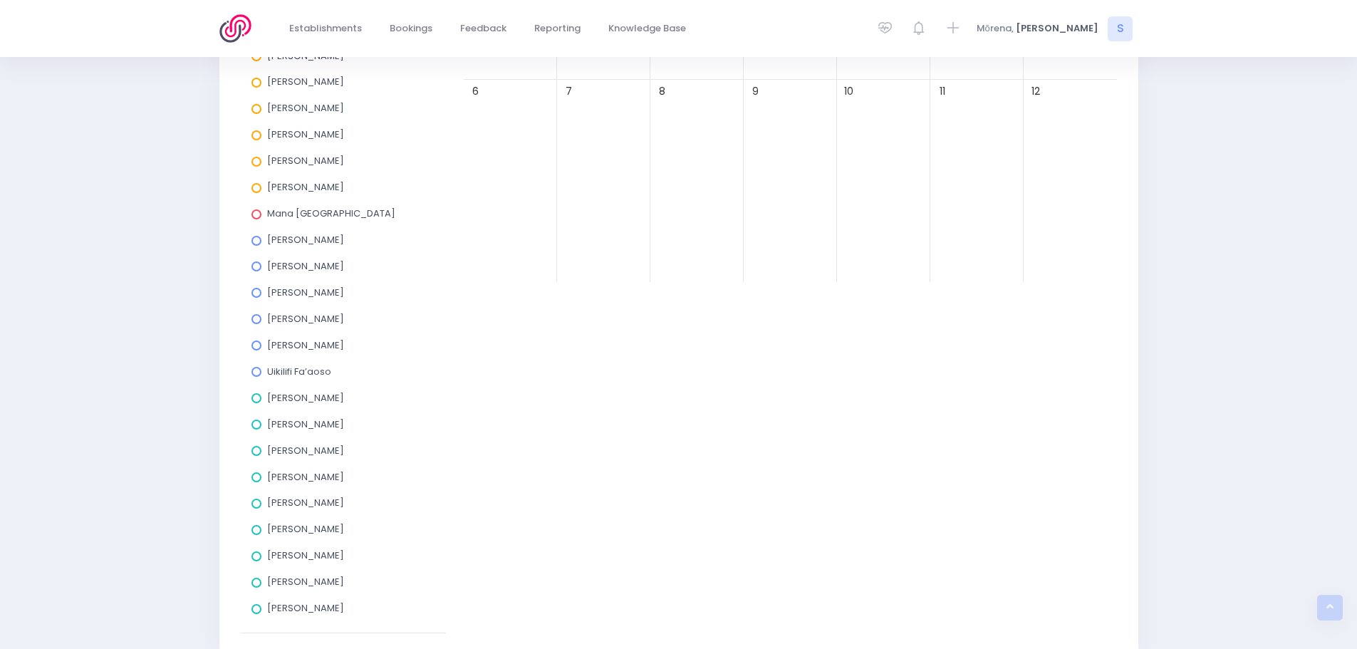  I want to click on span: Reporting, so click(557, 28).